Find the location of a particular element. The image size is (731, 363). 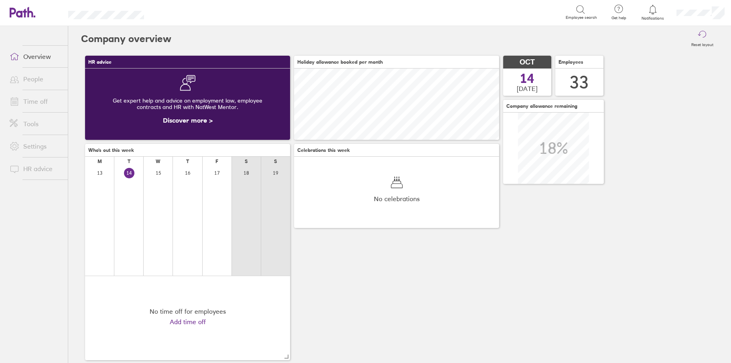

a: HR advice is located at coordinates (35, 169).